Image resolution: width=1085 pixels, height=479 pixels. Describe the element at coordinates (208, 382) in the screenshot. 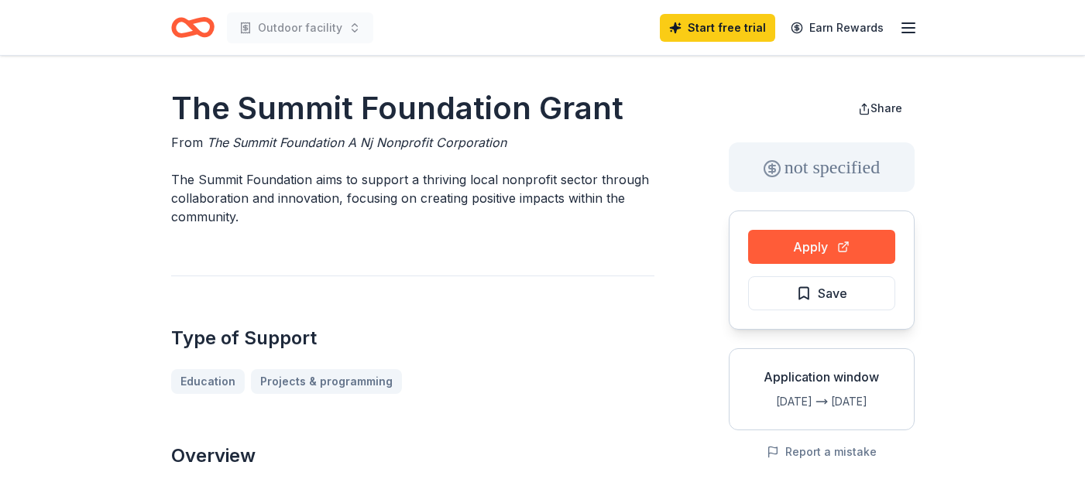

I see `a: Education` at that location.